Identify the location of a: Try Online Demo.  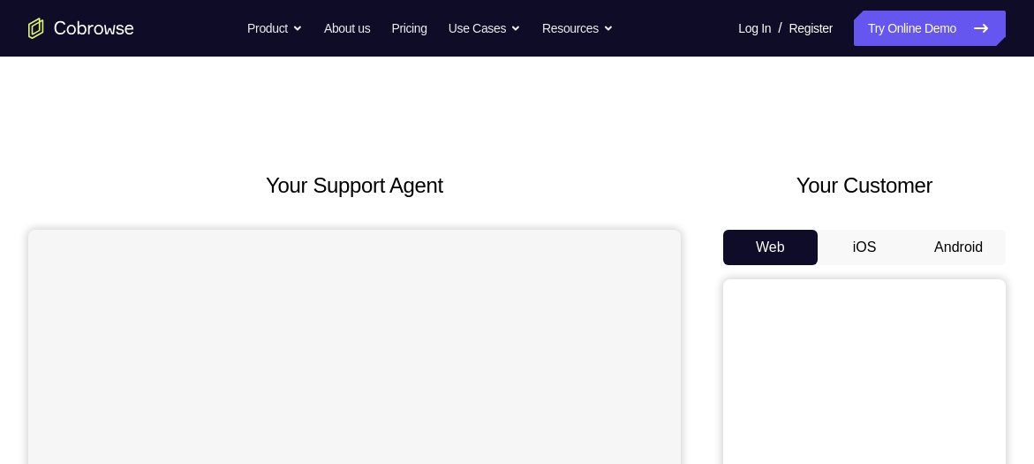
(930, 28).